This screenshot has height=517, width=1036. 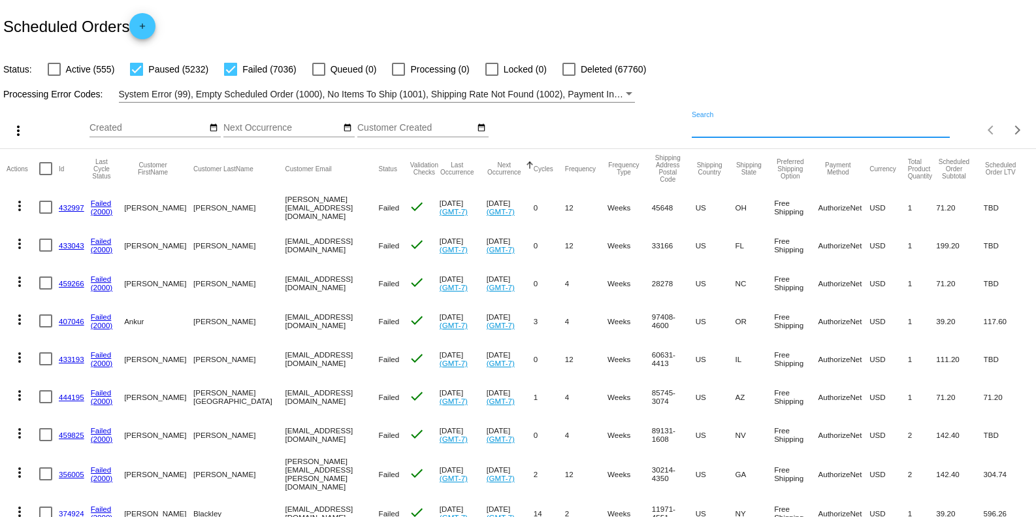 What do you see at coordinates (71, 358) in the screenshot?
I see `a: 433193` at bounding box center [71, 358].